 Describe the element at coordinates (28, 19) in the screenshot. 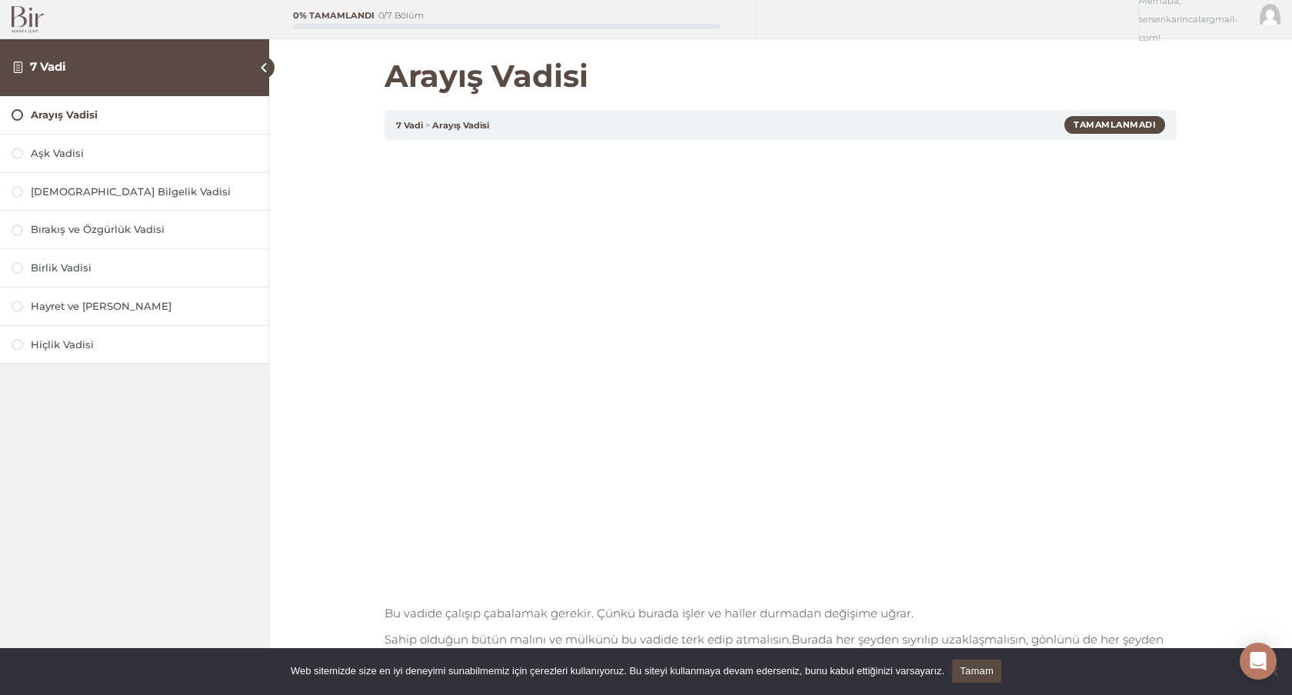

I see `img: Bir Logo` at that location.